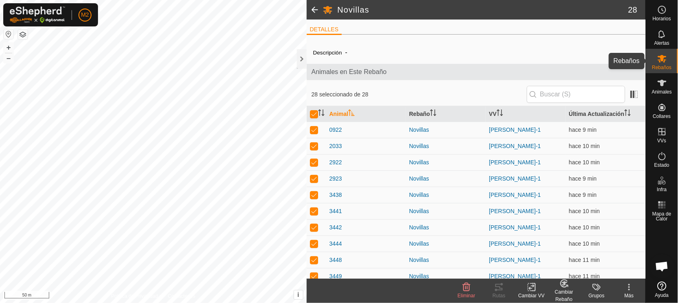 The height and width of the screenshot is (303, 678). Describe the element at coordinates (661, 116) in the screenshot. I see `span: Collares` at that location.